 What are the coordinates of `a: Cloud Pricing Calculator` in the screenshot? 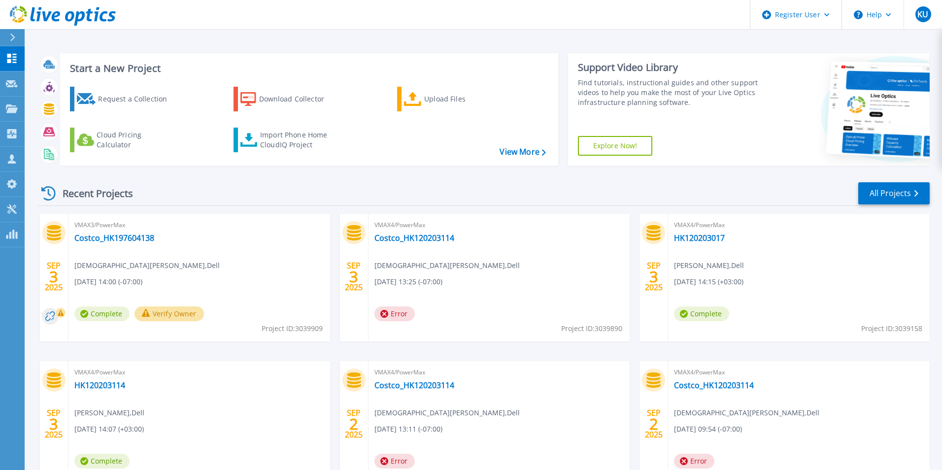 It's located at (125, 140).